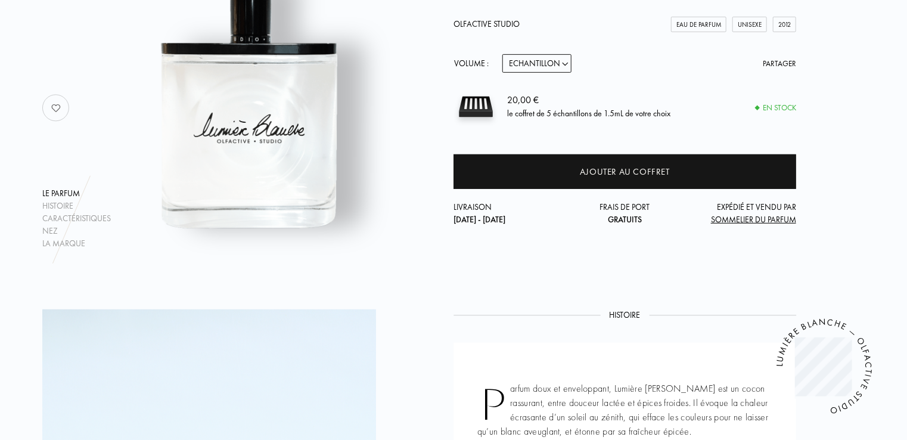 The height and width of the screenshot is (440, 907). Describe the element at coordinates (779, 64) in the screenshot. I see `div: Partager` at that location.